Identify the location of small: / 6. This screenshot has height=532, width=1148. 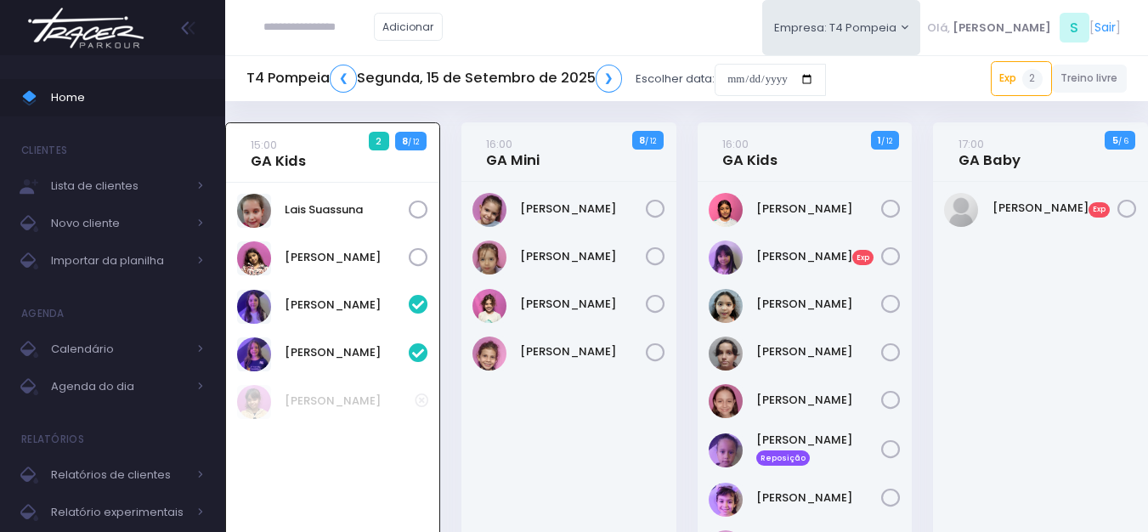
(1123, 141).